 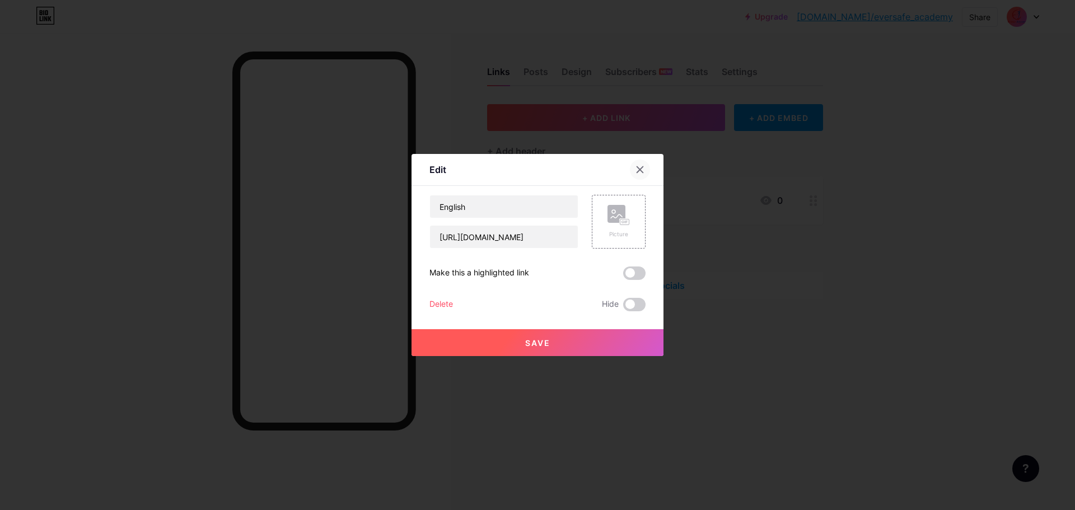 What do you see at coordinates (611, 305) in the screenshot?
I see `span: Hide` at bounding box center [611, 305].